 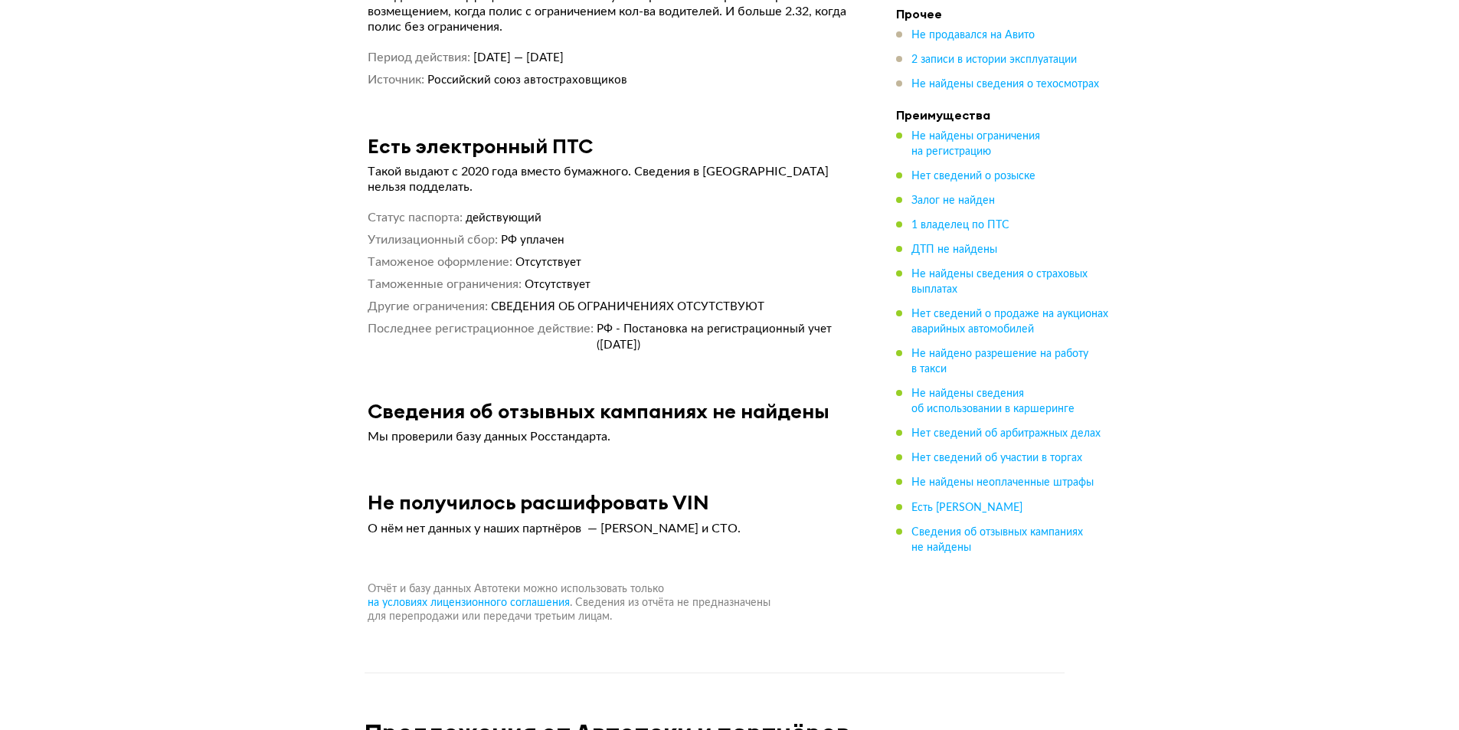 What do you see at coordinates (975, 144) in the screenshot?
I see `span: Не найдены ограничения на регистрацию` at bounding box center [975, 144].